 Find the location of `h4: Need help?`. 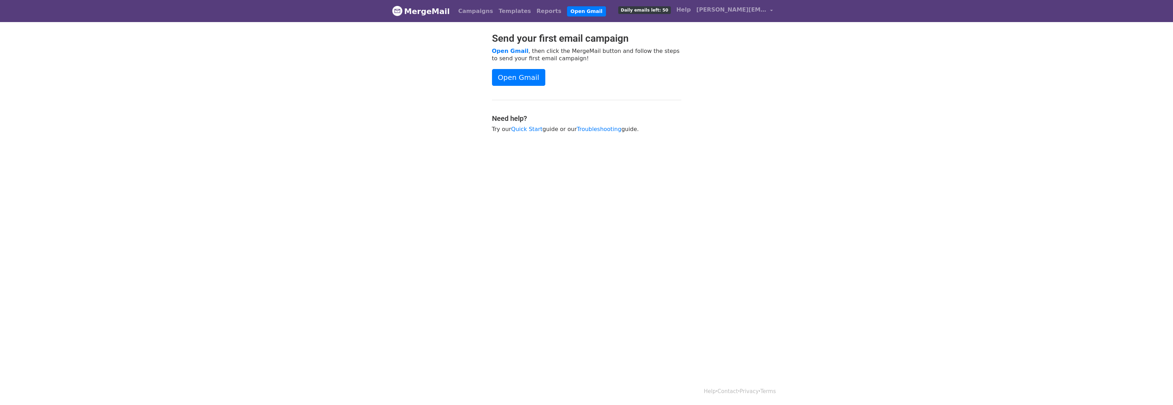

h4: Need help? is located at coordinates (587, 119).